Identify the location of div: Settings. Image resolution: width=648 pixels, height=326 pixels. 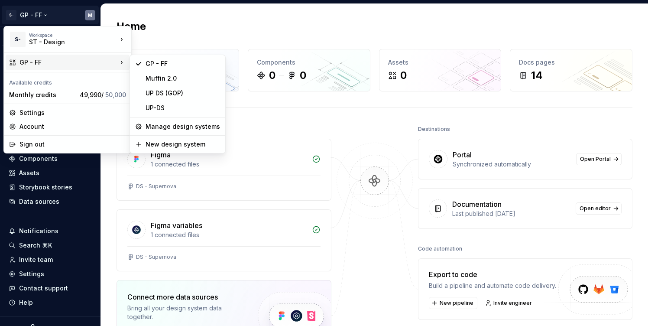
(73, 113).